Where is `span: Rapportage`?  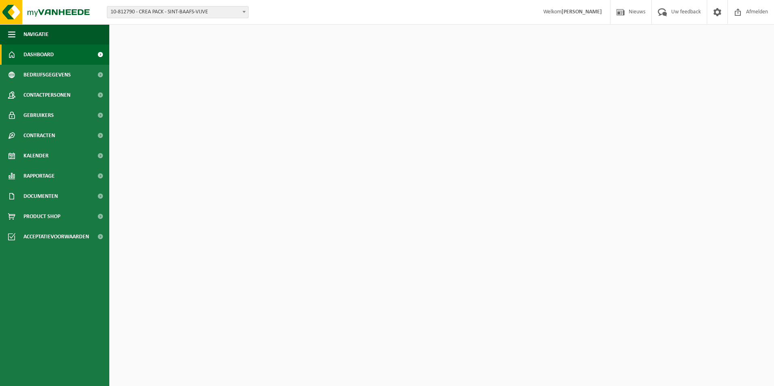 span: Rapportage is located at coordinates (39, 176).